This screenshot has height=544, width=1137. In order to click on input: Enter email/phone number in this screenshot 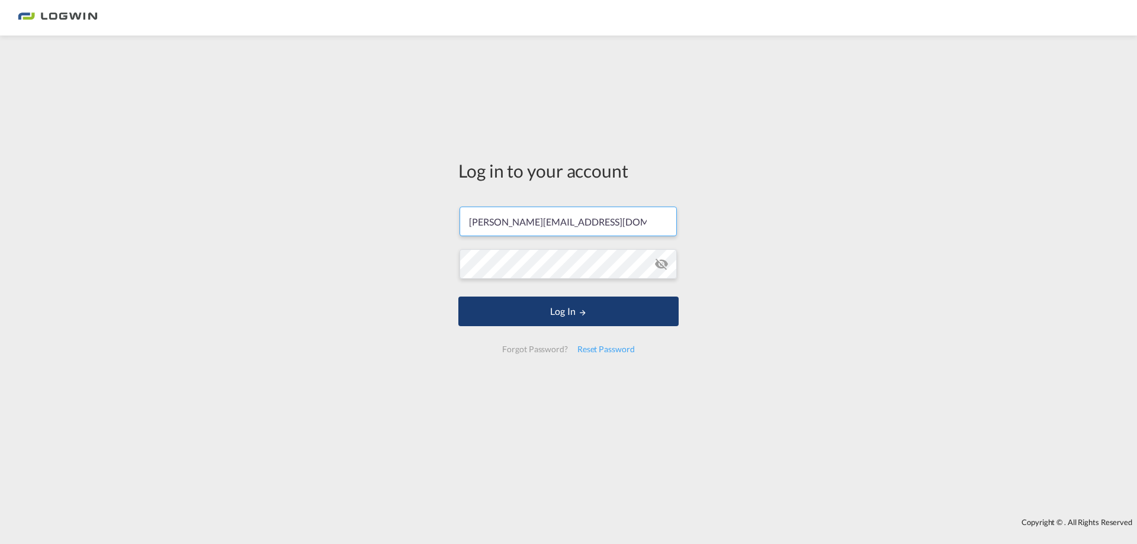, I will do `click(568, 221)`.